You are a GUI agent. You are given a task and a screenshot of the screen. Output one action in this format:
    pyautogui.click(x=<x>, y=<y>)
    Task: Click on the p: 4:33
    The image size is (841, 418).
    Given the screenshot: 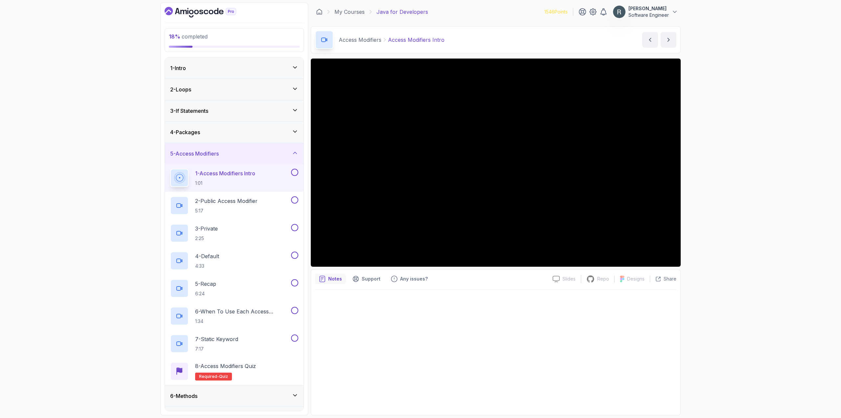 What is the action you would take?
    pyautogui.click(x=207, y=266)
    